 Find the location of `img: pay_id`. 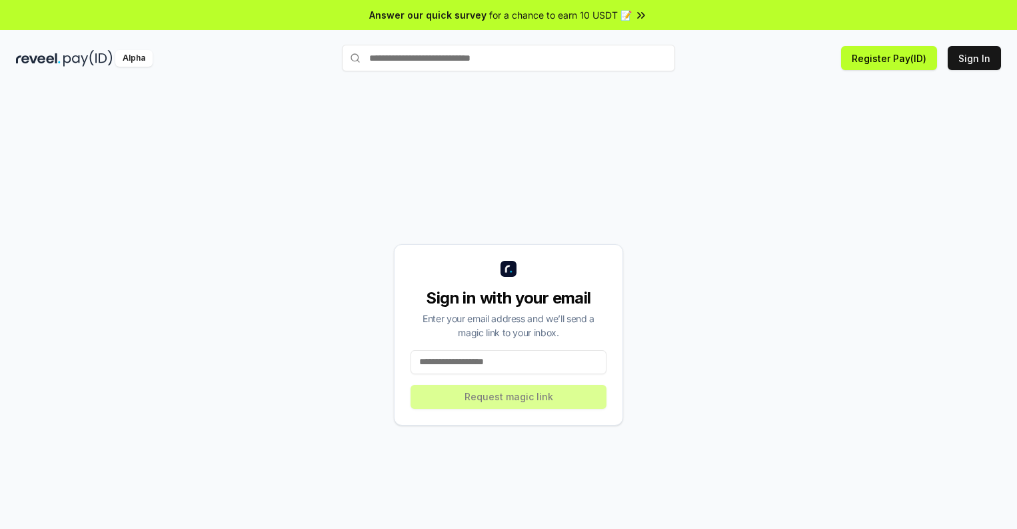

img: pay_id is located at coordinates (88, 58).